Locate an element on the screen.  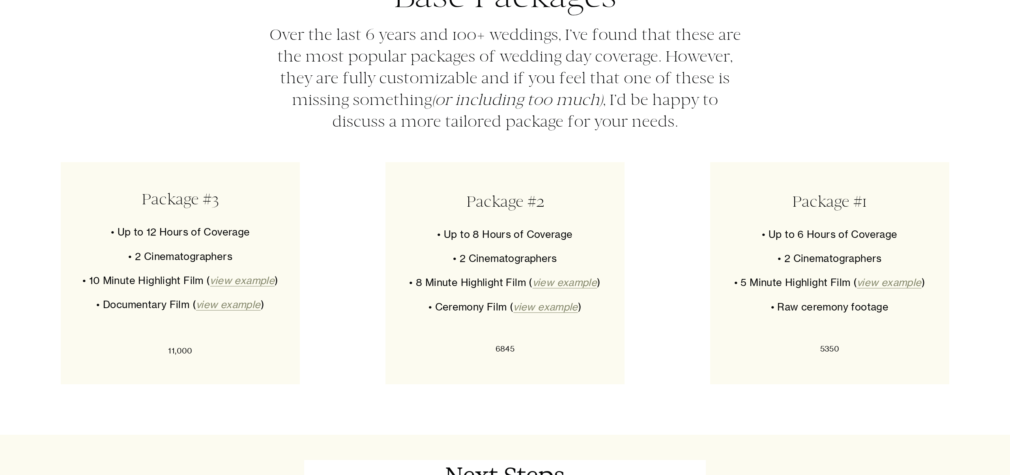
p: • 8 Minute Highlight Film ( ) is located at coordinates (504, 282).